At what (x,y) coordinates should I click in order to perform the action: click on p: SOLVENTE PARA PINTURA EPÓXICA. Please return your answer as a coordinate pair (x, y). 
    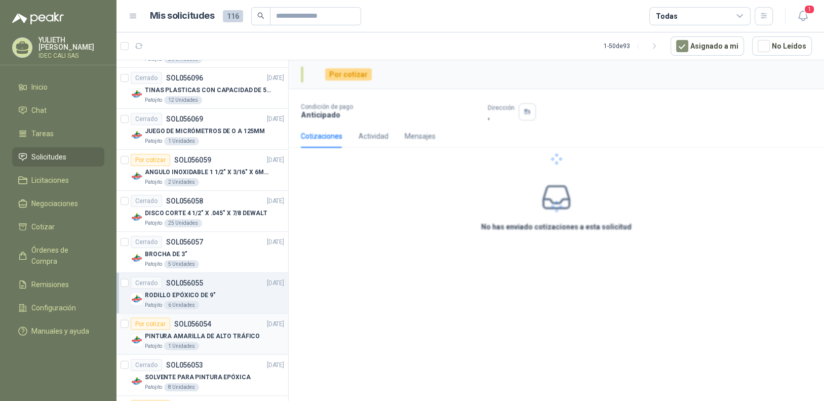
    Looking at the image, I should click on (197, 377).